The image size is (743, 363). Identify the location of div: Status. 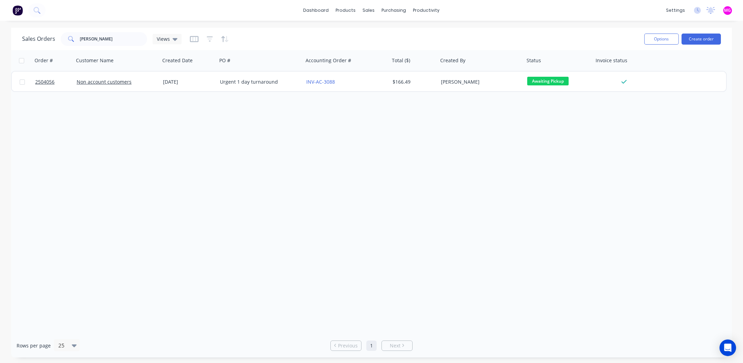
(534, 60).